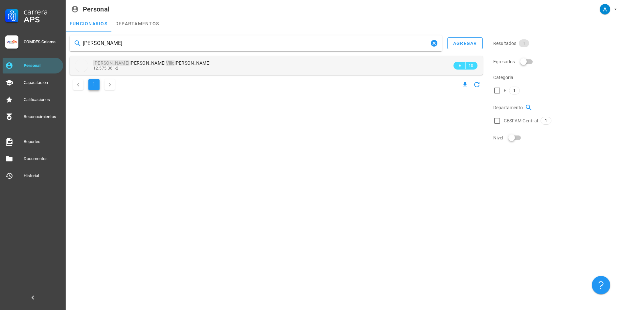  What do you see at coordinates (42, 20) in the screenshot?
I see `div: APS` at bounding box center [42, 20].